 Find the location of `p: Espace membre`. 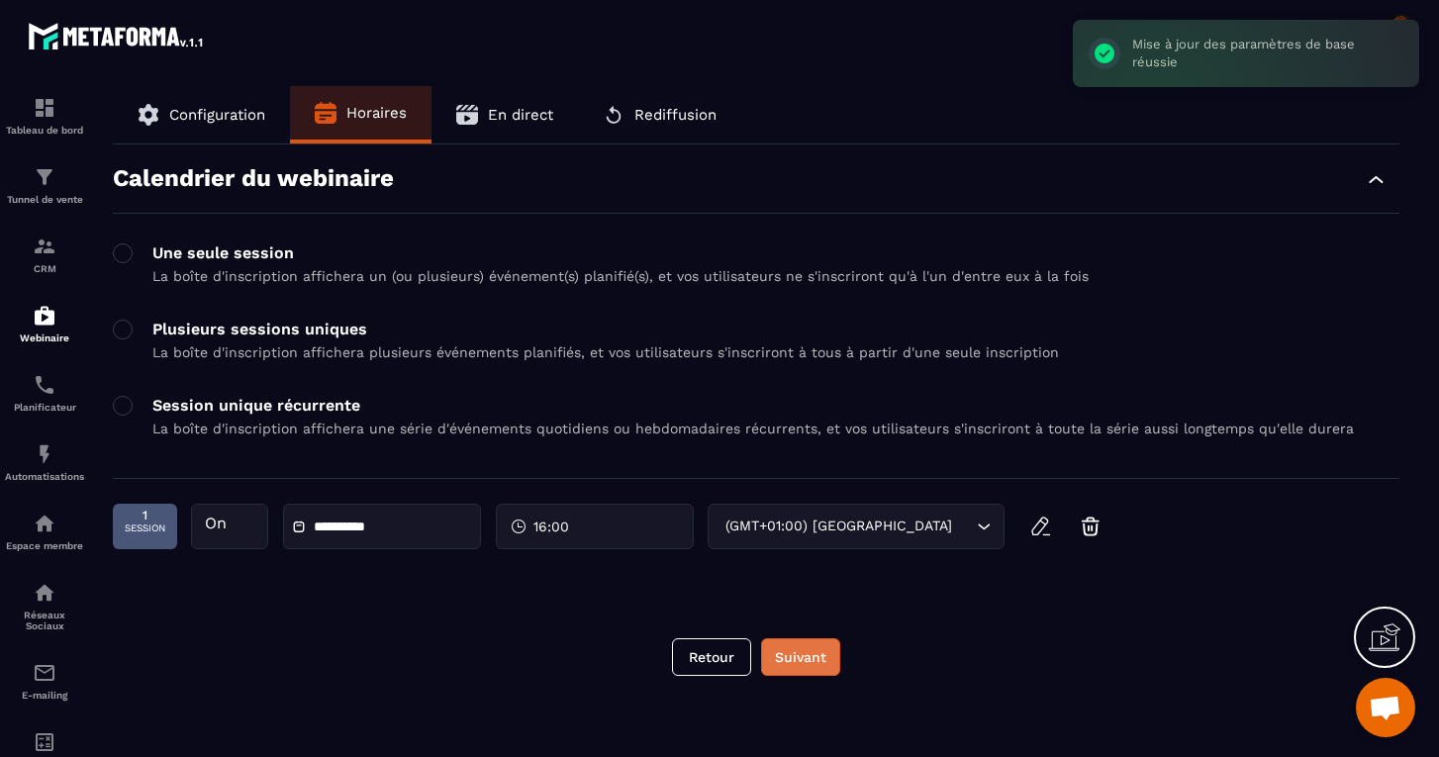

p: Espace membre is located at coordinates (45, 545).